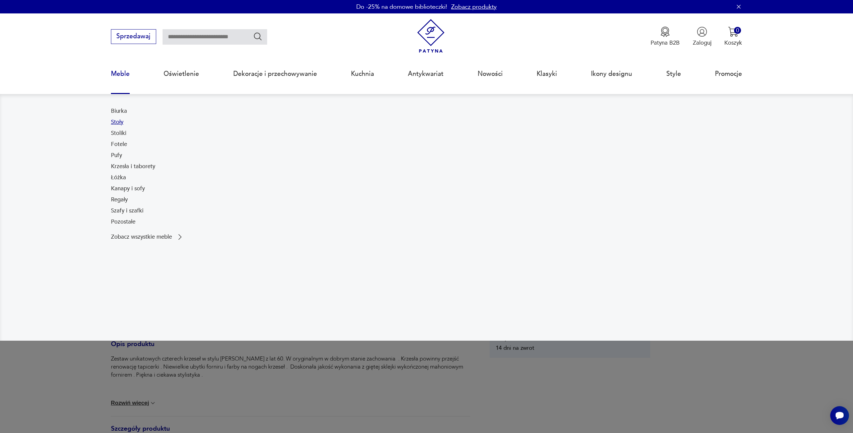 The height and width of the screenshot is (433, 853). I want to click on a: Krzesła i taborety, so click(133, 166).